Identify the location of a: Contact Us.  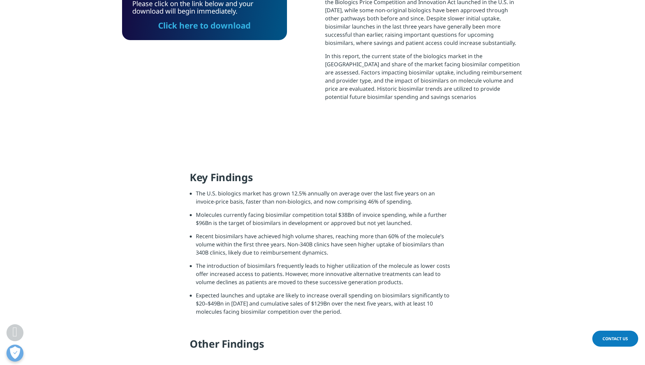
(615, 339).